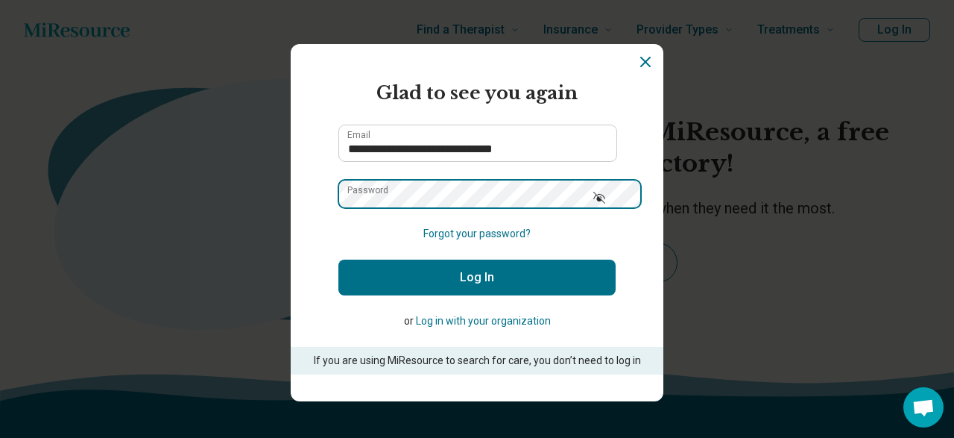 The height and width of the screenshot is (438, 954). I want to click on button: Forgot your password?, so click(477, 233).